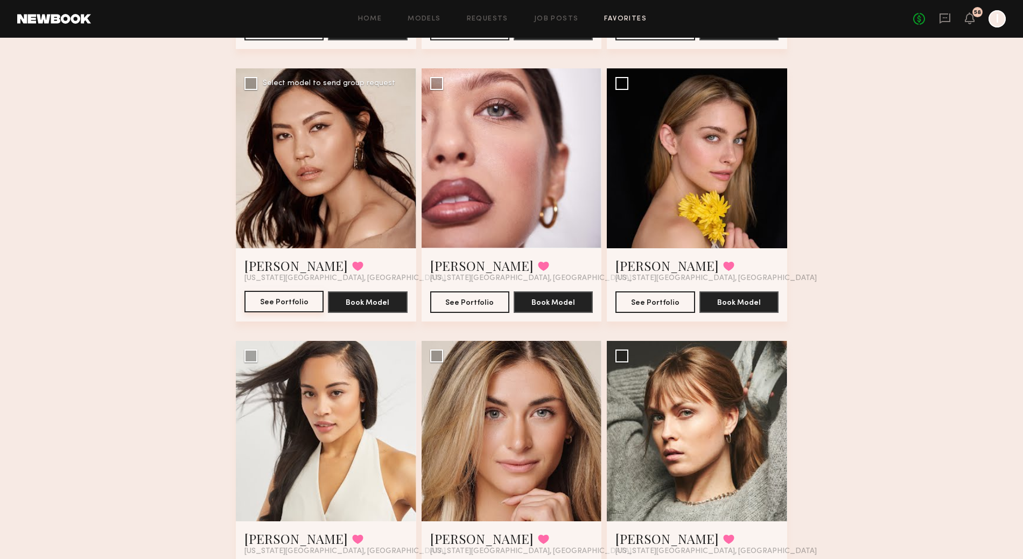 The height and width of the screenshot is (559, 1023). Describe the element at coordinates (625, 19) in the screenshot. I see `a: Favorites` at that location.